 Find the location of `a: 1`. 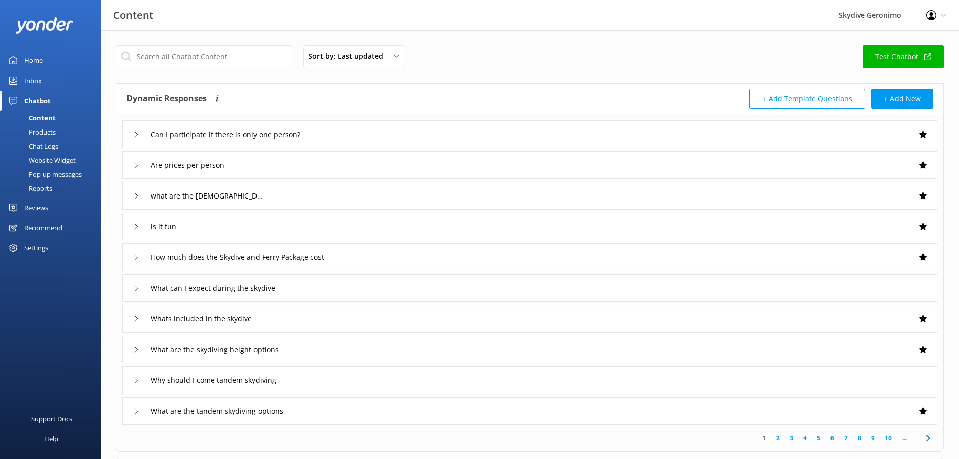

a: 1 is located at coordinates (764, 438).